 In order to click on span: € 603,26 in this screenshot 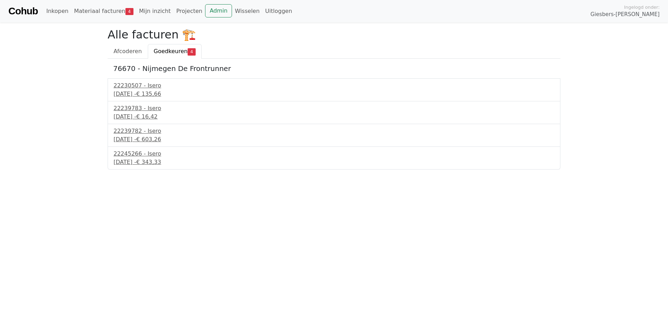, I will do `click(148, 139)`.